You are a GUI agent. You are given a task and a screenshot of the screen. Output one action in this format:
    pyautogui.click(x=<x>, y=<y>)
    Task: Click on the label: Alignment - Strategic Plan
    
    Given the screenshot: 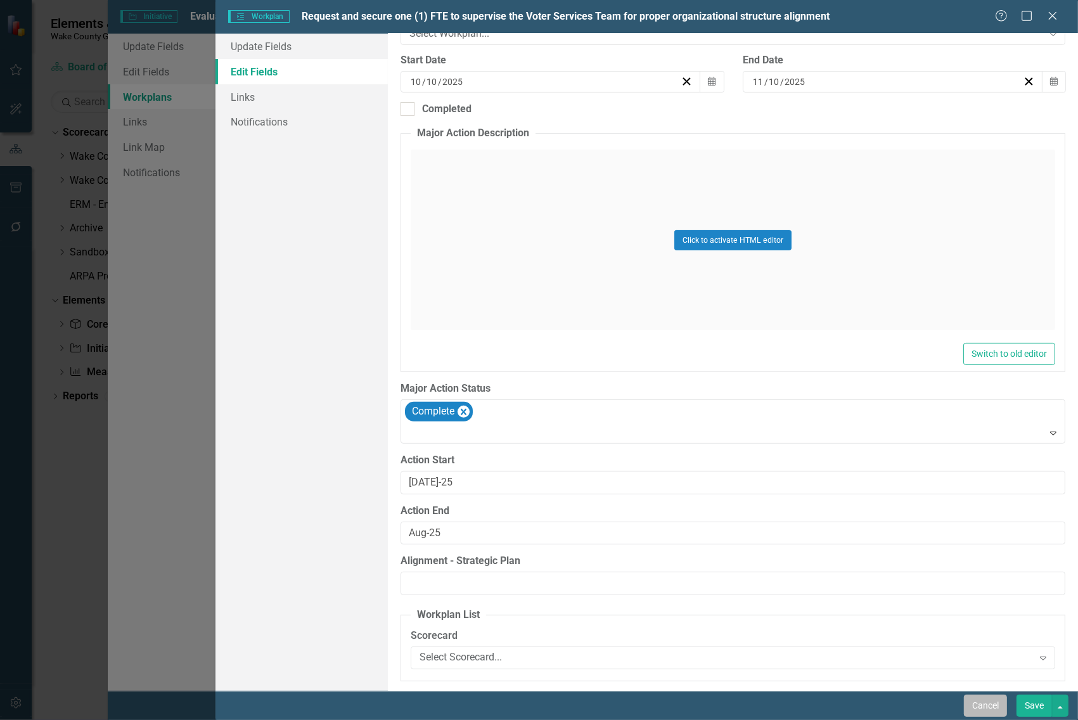 What is the action you would take?
    pyautogui.click(x=733, y=561)
    